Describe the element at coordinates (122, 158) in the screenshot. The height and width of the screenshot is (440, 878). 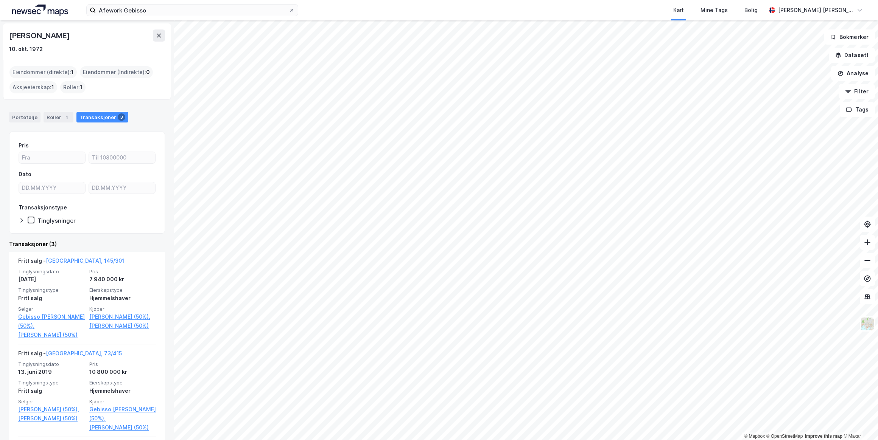
I see `input: Til 10800000` at that location.